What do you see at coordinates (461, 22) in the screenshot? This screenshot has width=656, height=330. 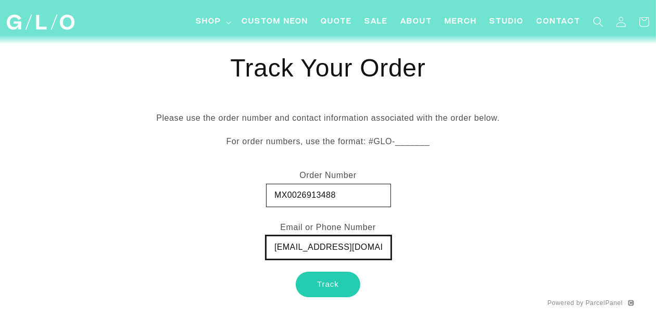 I see `a: Merch` at bounding box center [461, 22].